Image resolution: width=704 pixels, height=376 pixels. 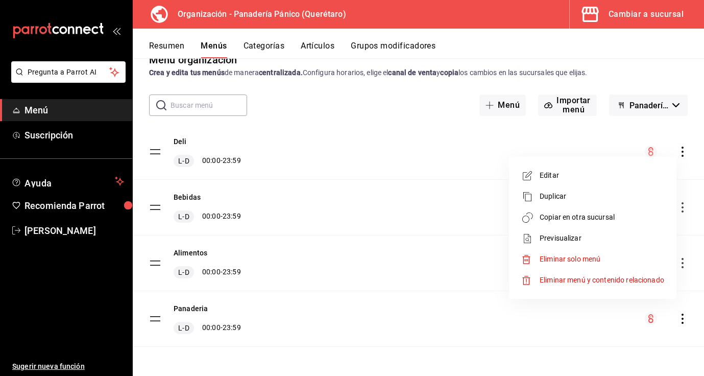 I want to click on span: Copiar en otra sucursal, so click(x=602, y=217).